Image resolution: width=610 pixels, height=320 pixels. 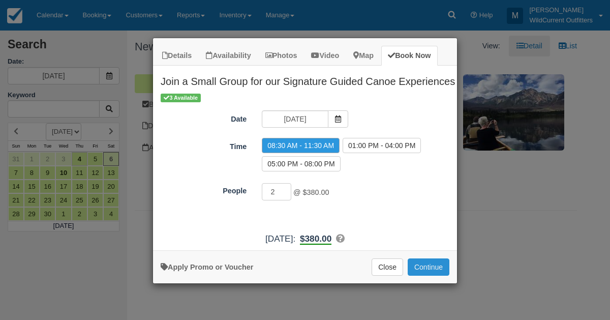 I want to click on a: Details, so click(x=177, y=55).